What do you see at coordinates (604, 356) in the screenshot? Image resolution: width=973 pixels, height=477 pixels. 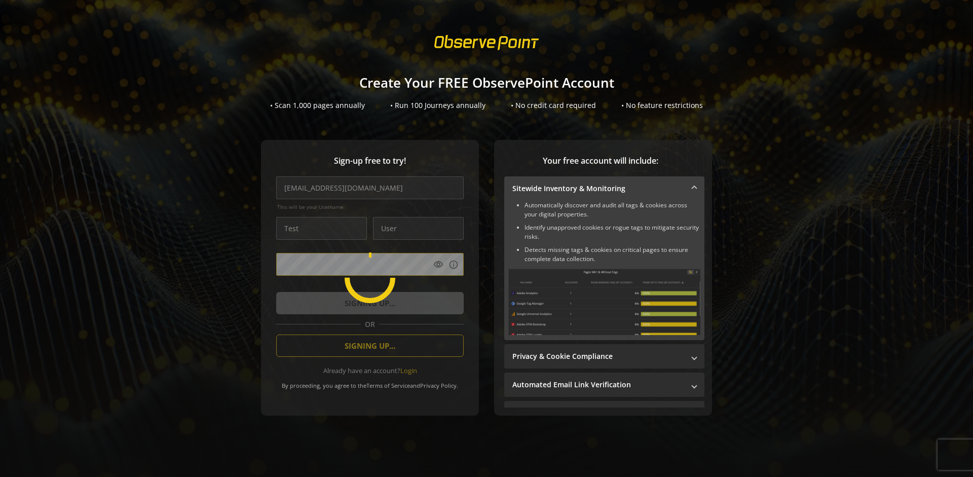 I see `mat-expansion-panel-header: Privacy & Cookie Compliance` at bounding box center [604, 356].